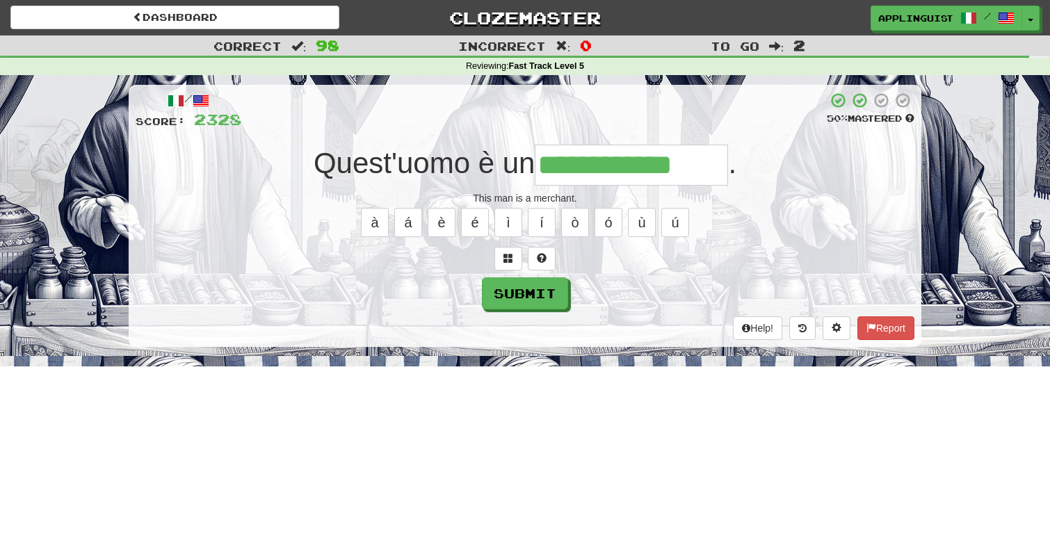 The width and height of the screenshot is (1050, 543). What do you see at coordinates (546, 66) in the screenshot?
I see `strong: Fast Track Level 5` at bounding box center [546, 66].